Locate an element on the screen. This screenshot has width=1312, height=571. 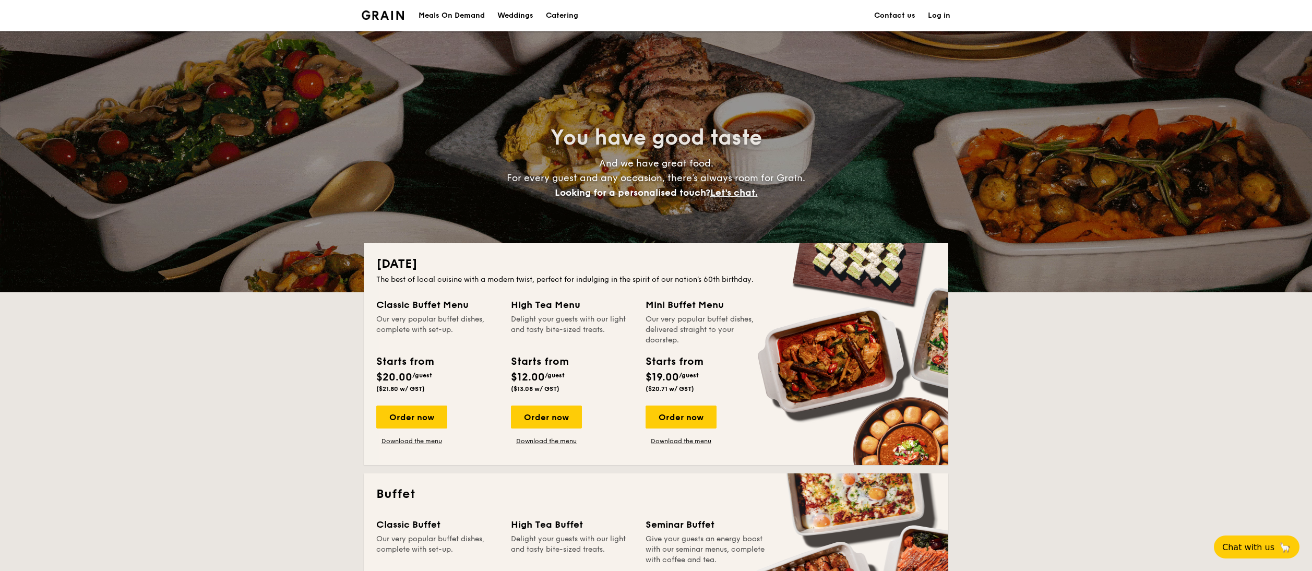
span: ($20.71 w/ GST) is located at coordinates (669, 389).